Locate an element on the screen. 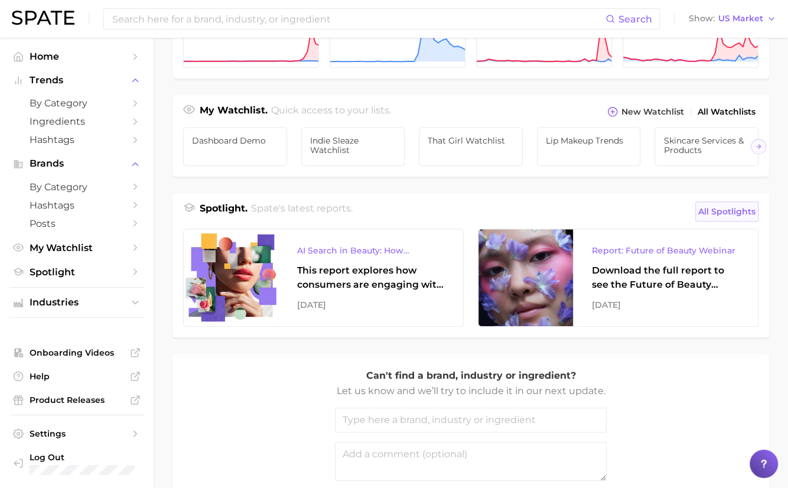 The image size is (788, 488). span: Show is located at coordinates (702, 18).